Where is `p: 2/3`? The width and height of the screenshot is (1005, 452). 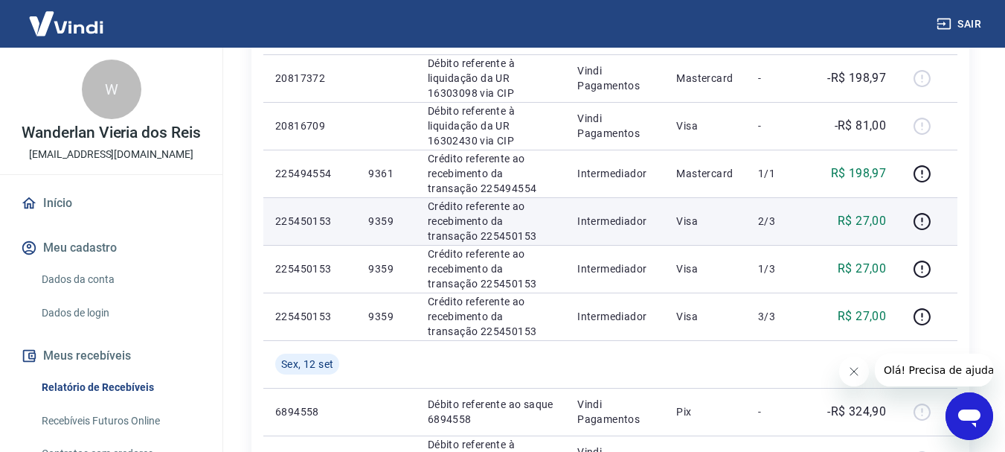
p: 2/3 is located at coordinates (780, 221).